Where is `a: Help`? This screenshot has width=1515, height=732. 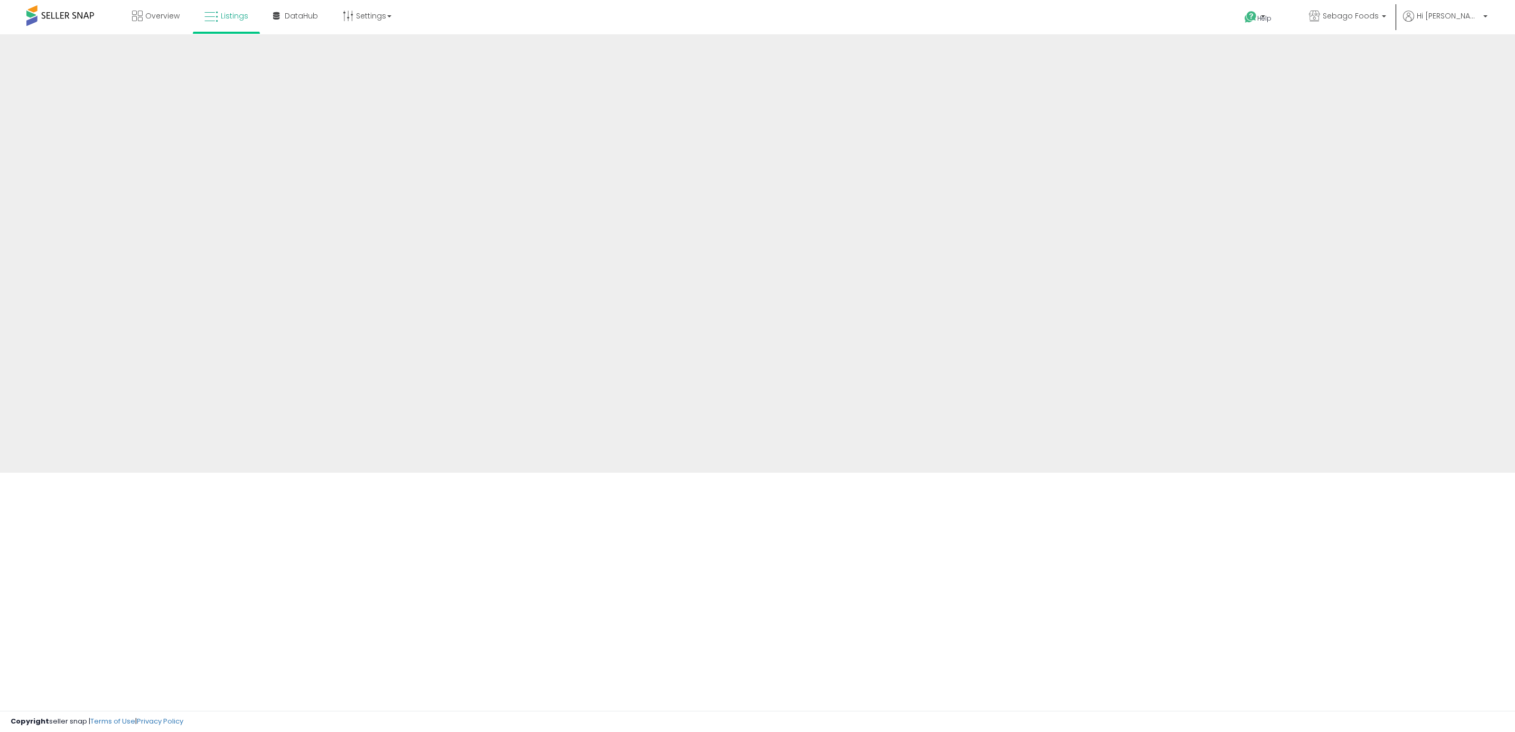 a: Help is located at coordinates (1264, 18).